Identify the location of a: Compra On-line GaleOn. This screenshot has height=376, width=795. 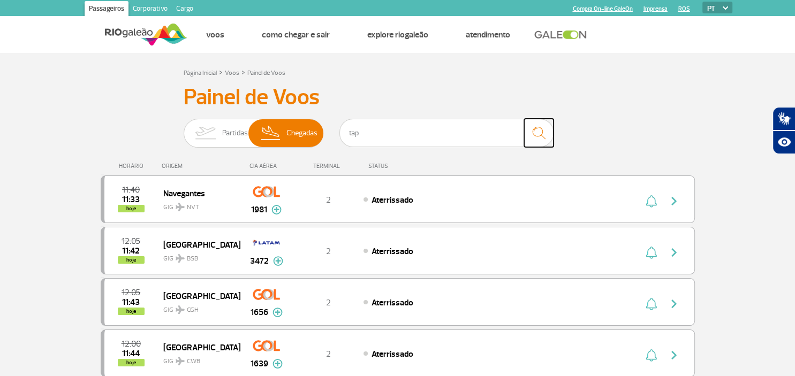
(603, 9).